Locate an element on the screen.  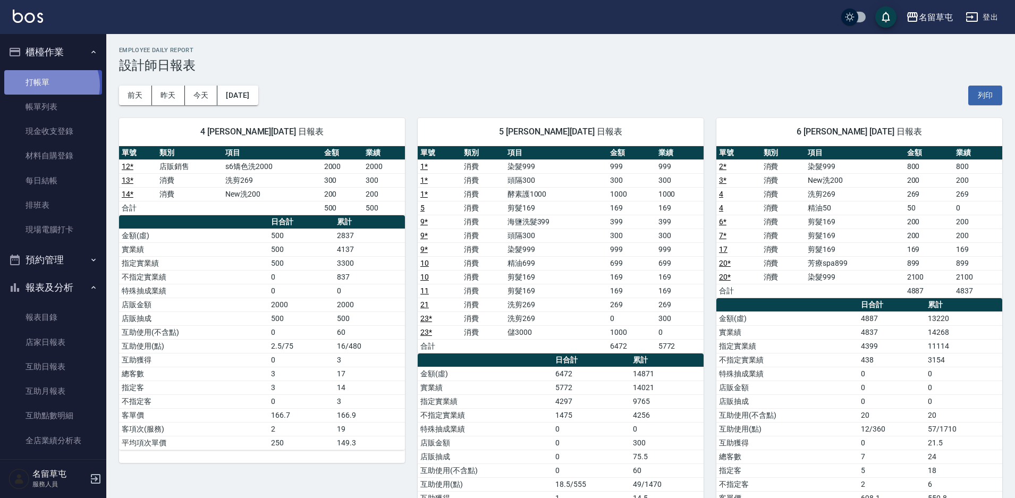
button: 預約管理 is located at coordinates (53, 260).